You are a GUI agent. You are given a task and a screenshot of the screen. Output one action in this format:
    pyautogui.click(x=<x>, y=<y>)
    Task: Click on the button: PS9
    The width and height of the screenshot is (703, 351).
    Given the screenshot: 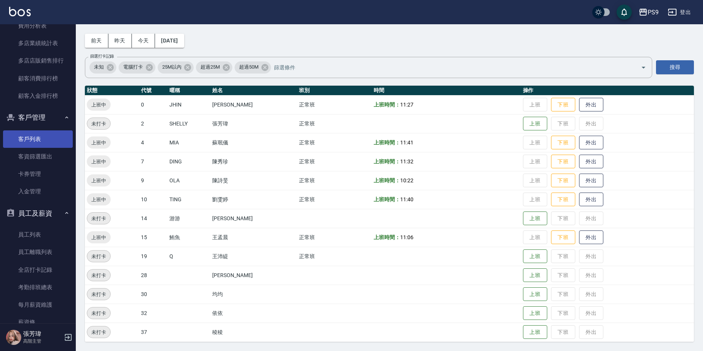 What is the action you would take?
    pyautogui.click(x=648, y=12)
    